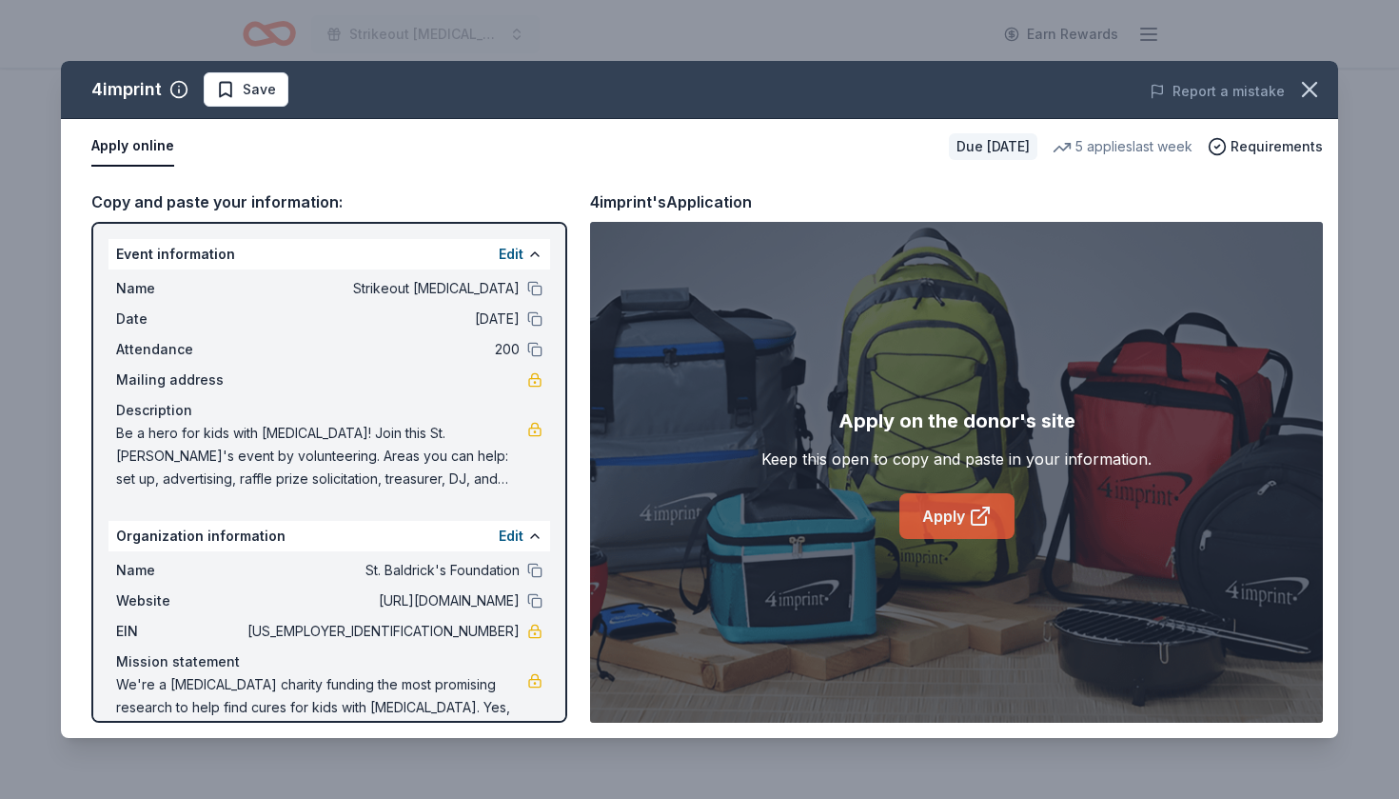  What do you see at coordinates (329, 662) in the screenshot?
I see `div: Mission statement` at bounding box center [329, 662].